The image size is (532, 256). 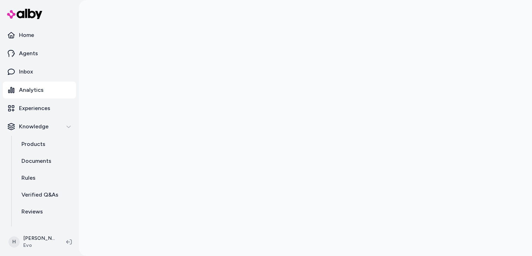 I want to click on p: Analytics, so click(x=31, y=90).